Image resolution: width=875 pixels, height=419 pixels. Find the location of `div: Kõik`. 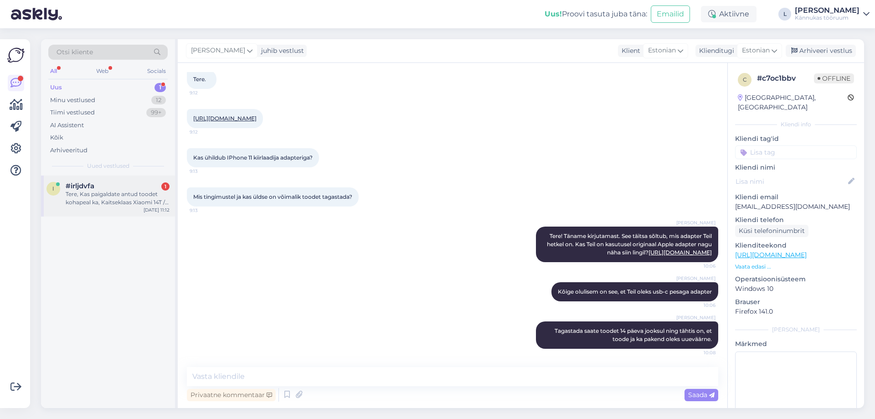

div: Kõik is located at coordinates (57, 138).